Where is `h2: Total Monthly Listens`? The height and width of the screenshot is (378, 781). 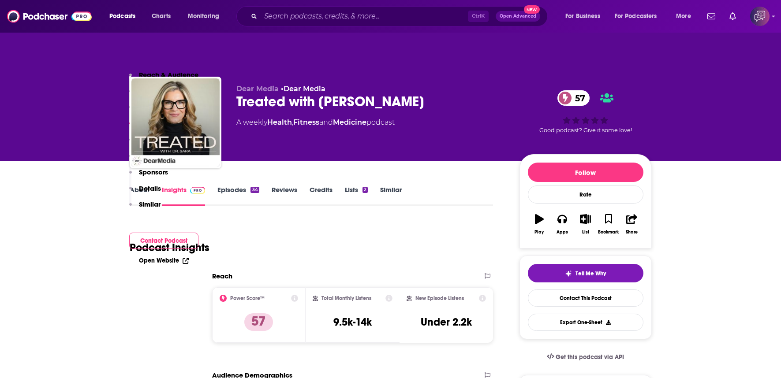
h2: Total Monthly Listens is located at coordinates (346, 298).